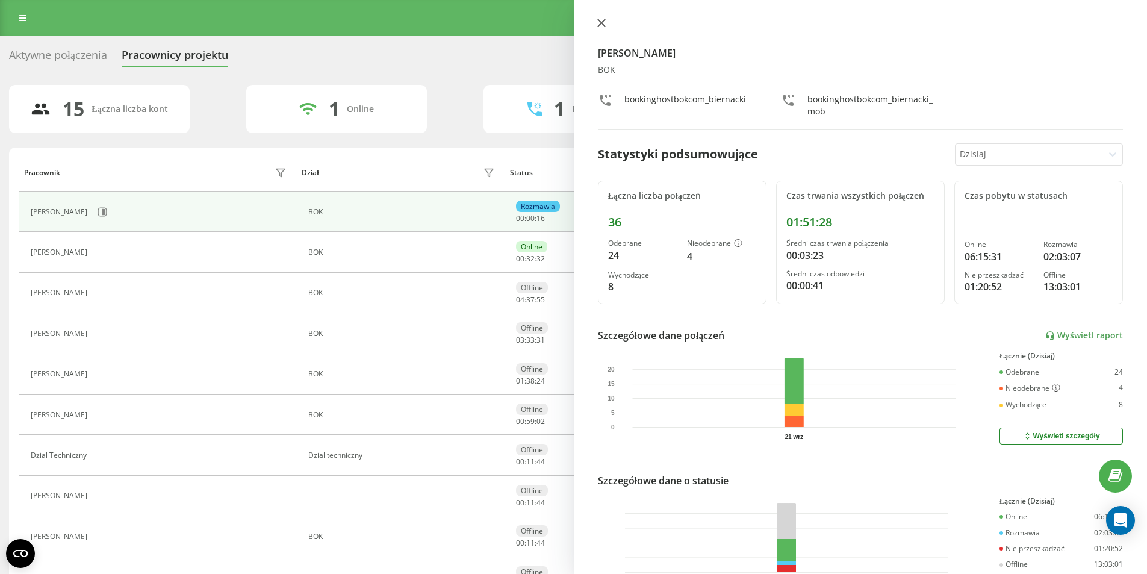 Image resolution: width=1147 pixels, height=574 pixels. I want to click on div: Łączna liczba połączeń, so click(682, 196).